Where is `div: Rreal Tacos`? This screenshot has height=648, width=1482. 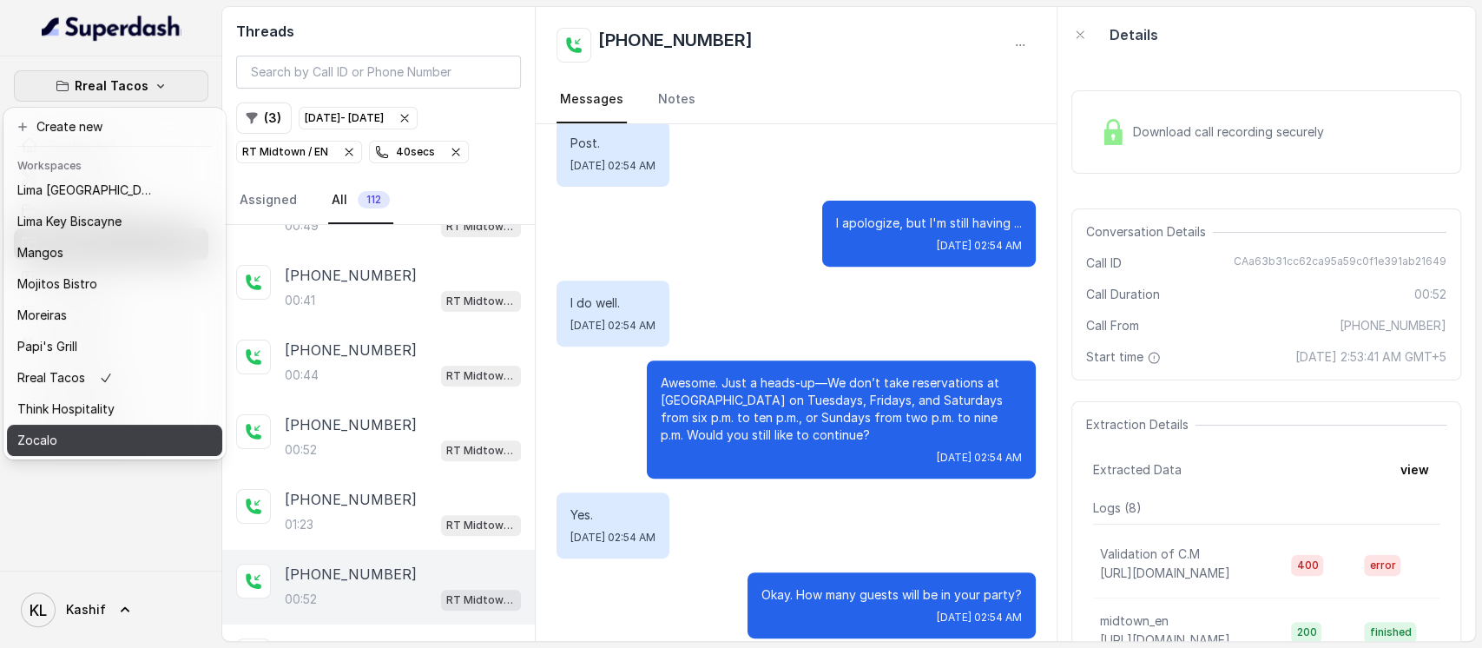
div: Rreal Tacos is located at coordinates (115, 283).